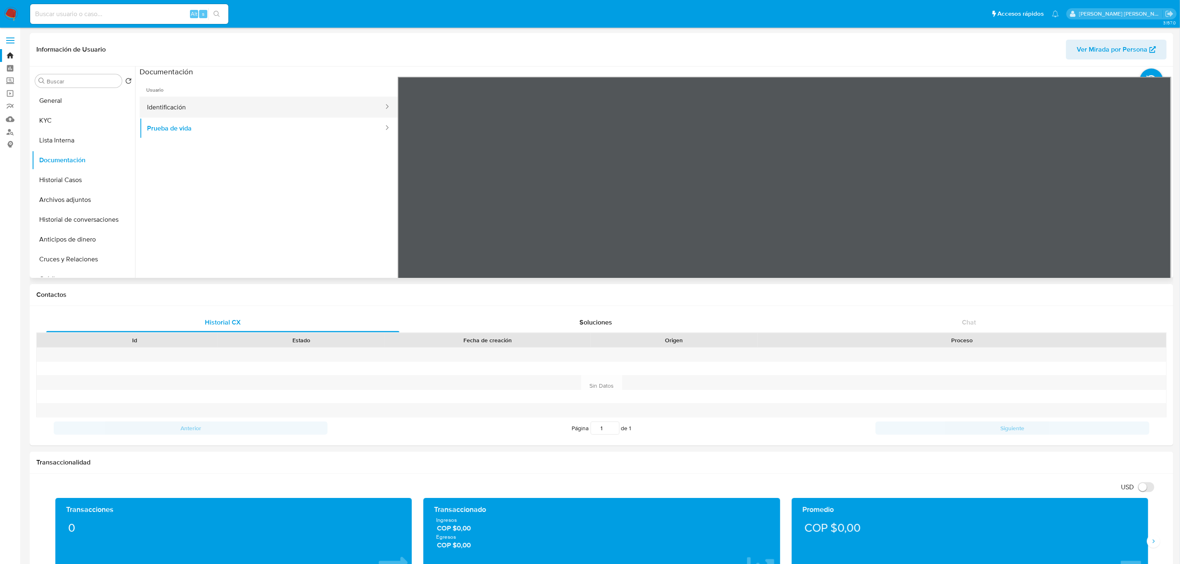 The height and width of the screenshot is (564, 1180). Describe the element at coordinates (194, 14) in the screenshot. I see `span: Alt` at that location.